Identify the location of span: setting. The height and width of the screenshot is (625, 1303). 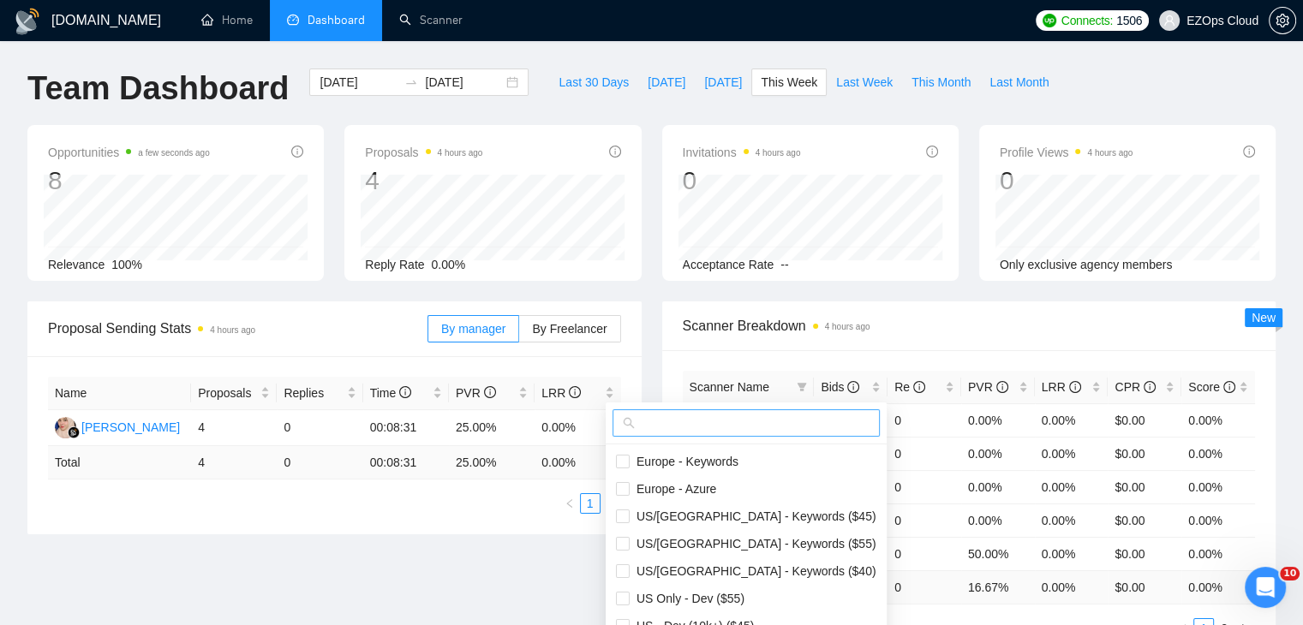
(1283, 21).